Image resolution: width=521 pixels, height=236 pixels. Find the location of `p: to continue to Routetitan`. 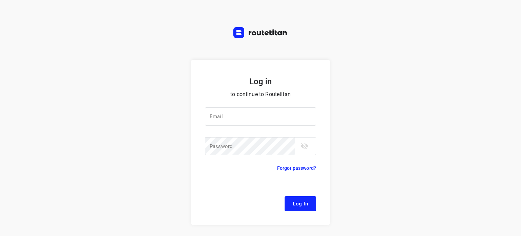

p: to continue to Routetitan is located at coordinates (261, 94).